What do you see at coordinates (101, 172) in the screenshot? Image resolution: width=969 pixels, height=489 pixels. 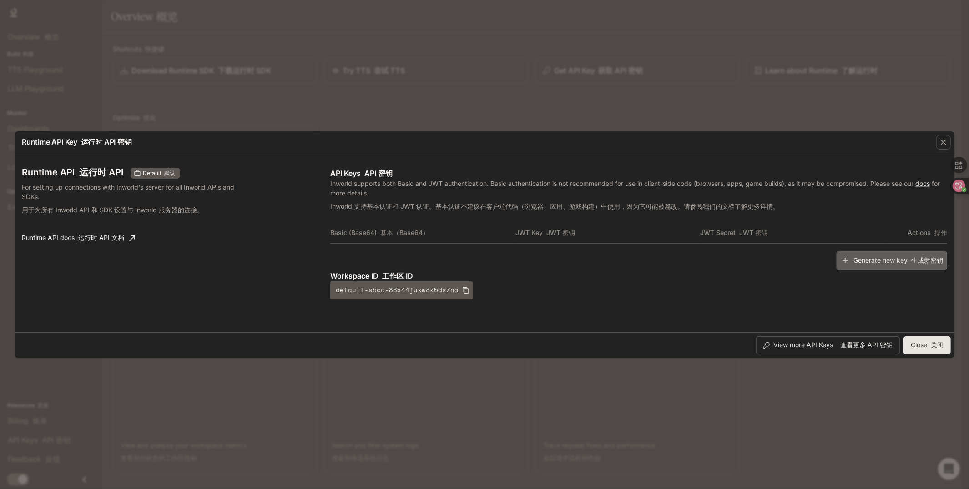 I see `font: 运行时 API` at bounding box center [101, 172].